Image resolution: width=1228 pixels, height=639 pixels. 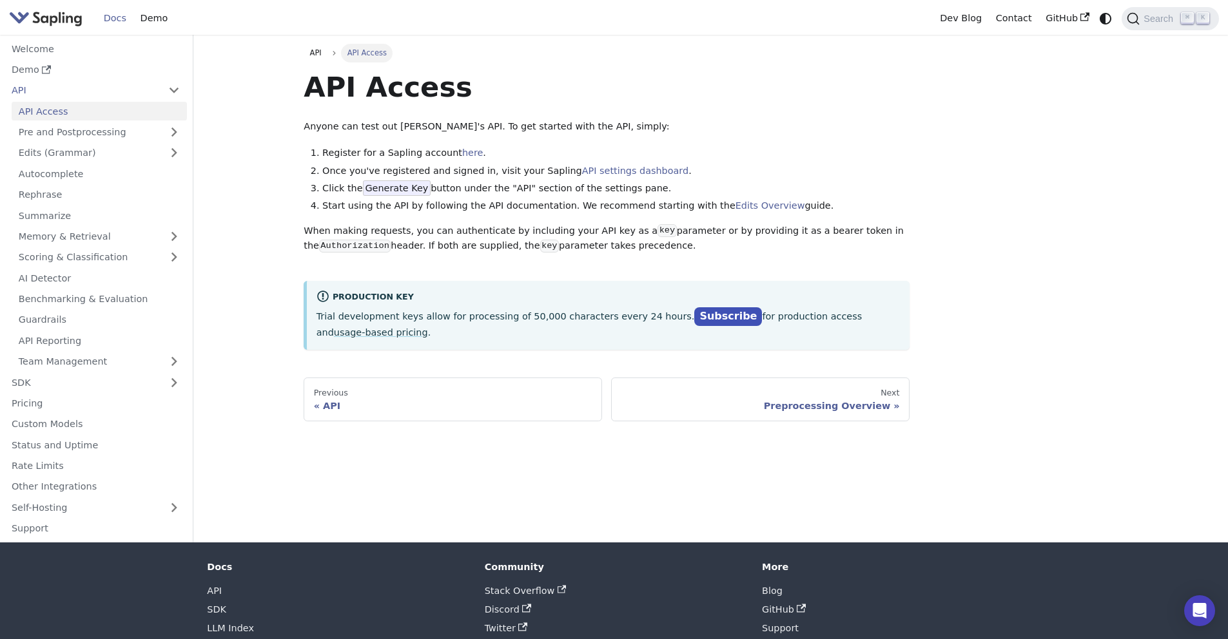 What do you see at coordinates (99, 215) in the screenshot?
I see `a: Summarize` at bounding box center [99, 215].